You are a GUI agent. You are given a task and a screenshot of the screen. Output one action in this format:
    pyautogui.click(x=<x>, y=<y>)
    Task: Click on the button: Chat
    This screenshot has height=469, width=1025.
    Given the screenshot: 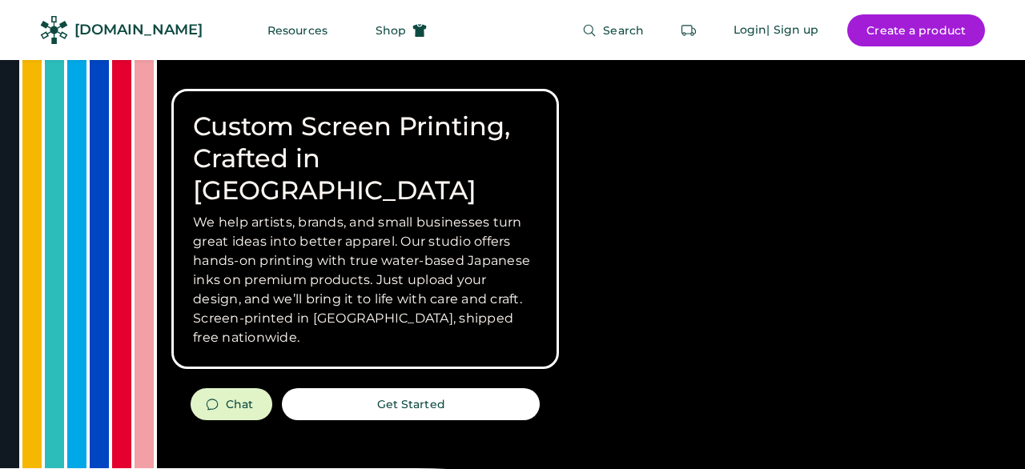 What is the action you would take?
    pyautogui.click(x=231, y=404)
    